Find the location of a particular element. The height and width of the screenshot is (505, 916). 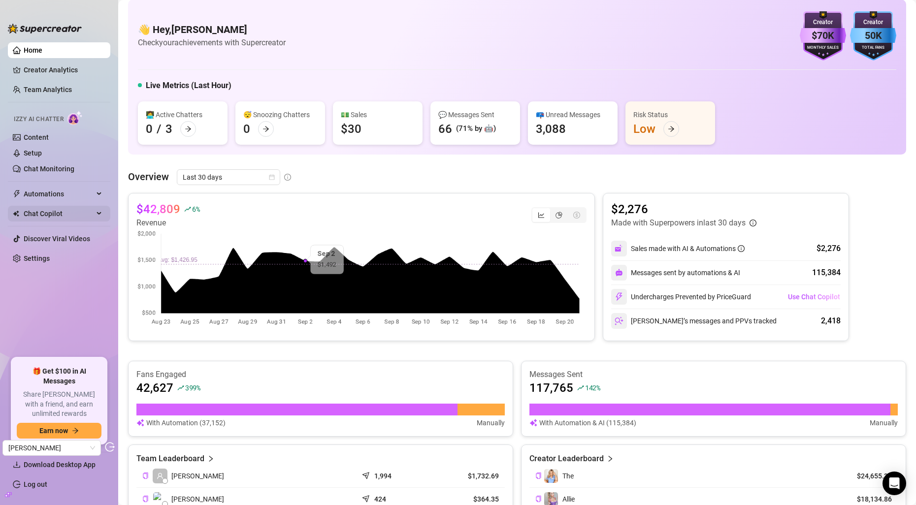

span: 🎁 Get $100 in AI Messages is located at coordinates (59, 376).